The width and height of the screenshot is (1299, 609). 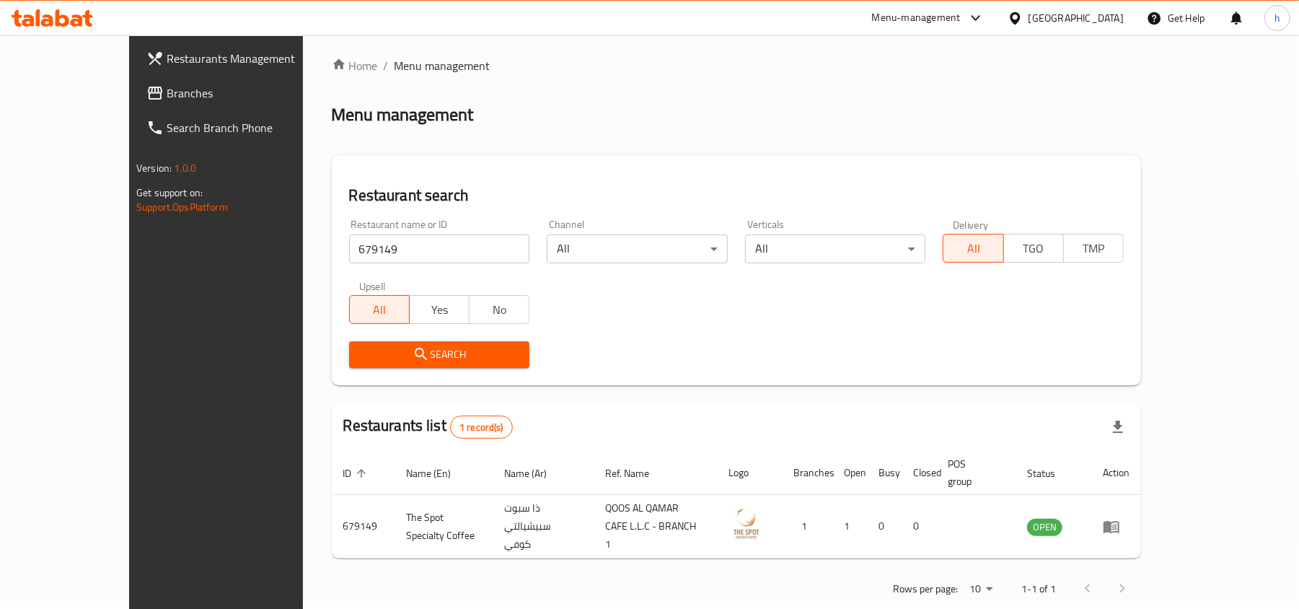 What do you see at coordinates (747, 524) in the screenshot?
I see `img: The Spot Specialty Coffee` at bounding box center [747, 524].